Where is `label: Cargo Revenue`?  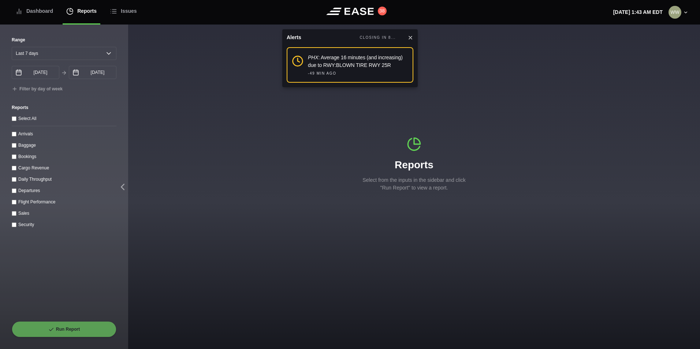
label: Cargo Revenue is located at coordinates (34, 168).